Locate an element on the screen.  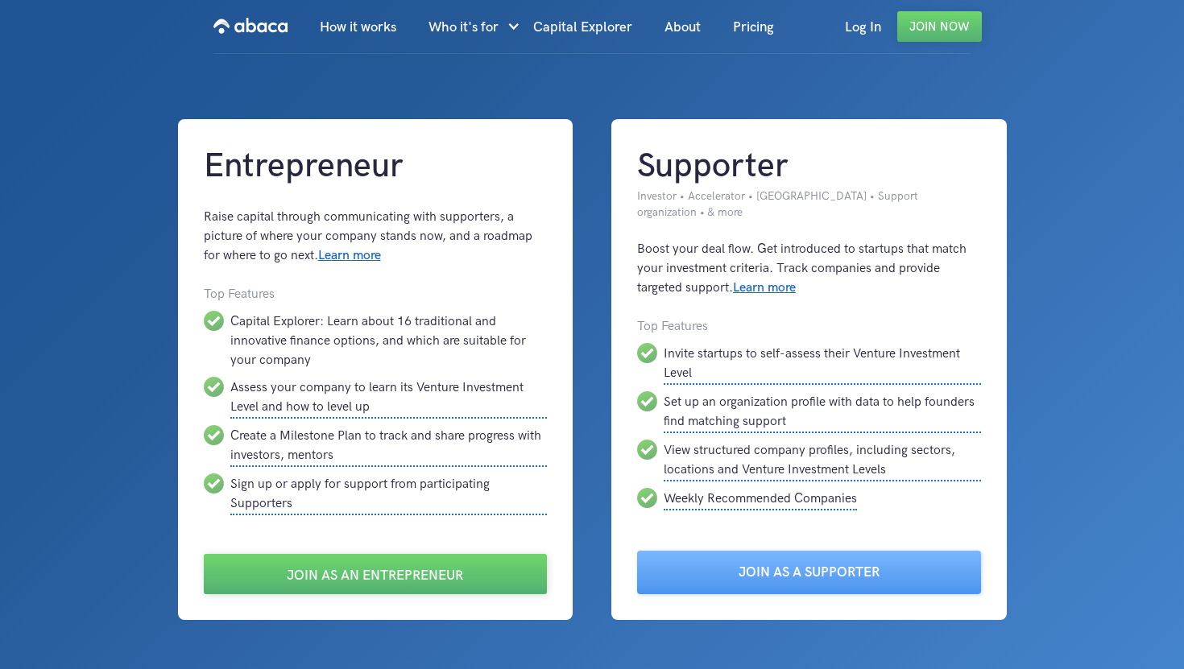
div: Set up an organization profile with data to help founders find matching support is located at coordinates (822, 412).